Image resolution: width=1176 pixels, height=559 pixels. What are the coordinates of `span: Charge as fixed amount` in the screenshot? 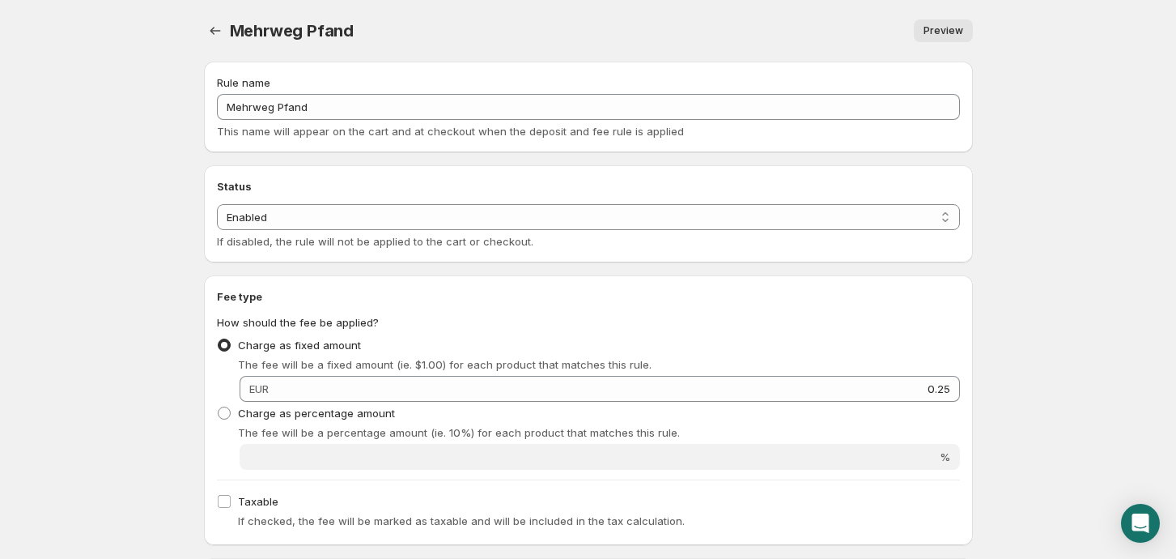 It's located at (300, 345).